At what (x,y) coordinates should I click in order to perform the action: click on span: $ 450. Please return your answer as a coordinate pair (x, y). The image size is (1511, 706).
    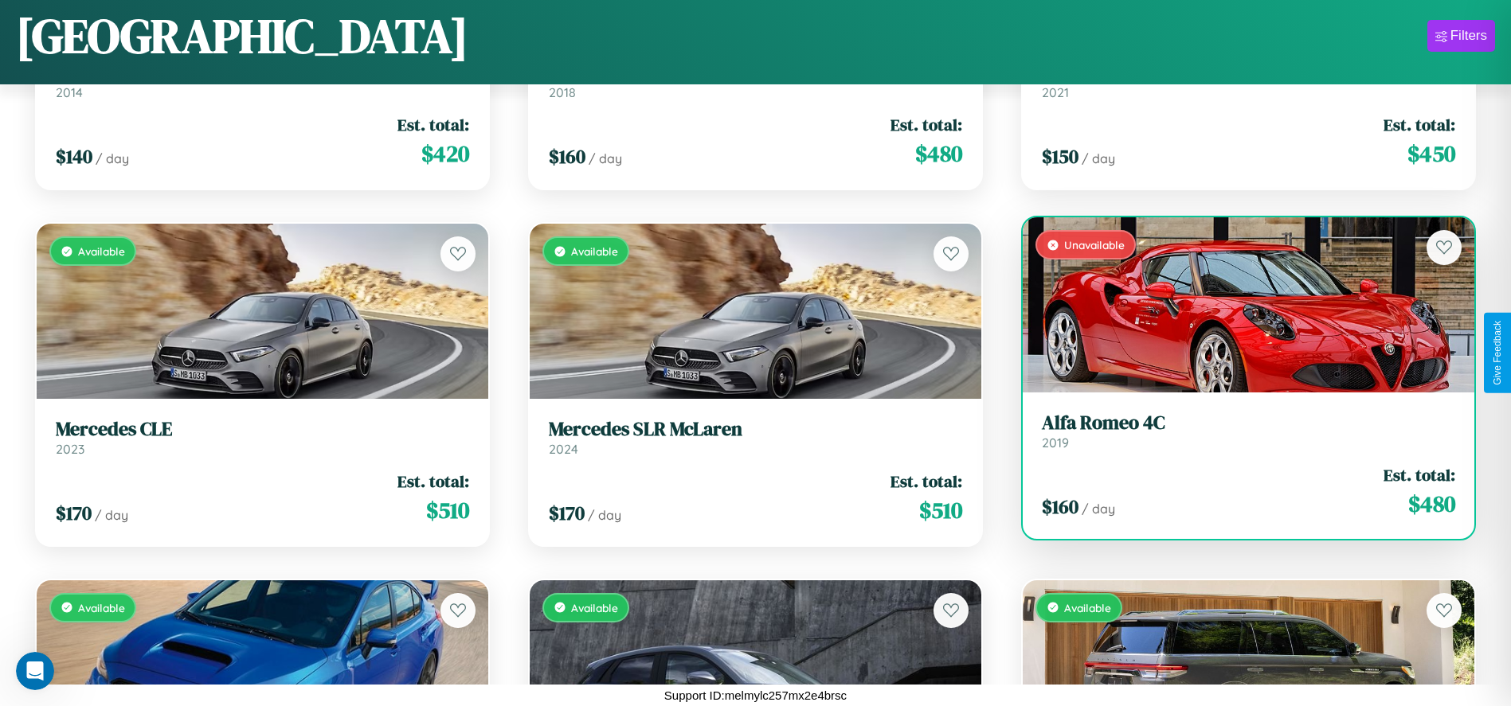
    Looking at the image, I should click on (1431, 154).